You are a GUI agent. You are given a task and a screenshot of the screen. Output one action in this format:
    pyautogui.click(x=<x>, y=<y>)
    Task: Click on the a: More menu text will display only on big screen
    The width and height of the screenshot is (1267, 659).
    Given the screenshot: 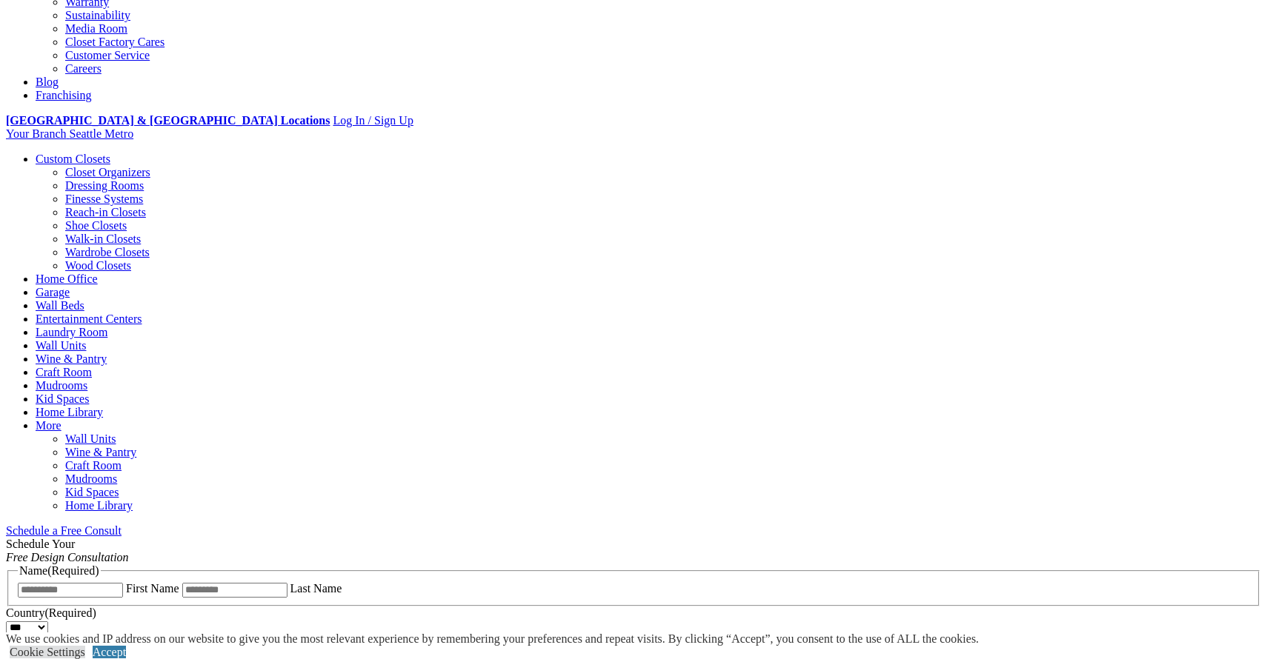 What is the action you would take?
    pyautogui.click(x=48, y=425)
    